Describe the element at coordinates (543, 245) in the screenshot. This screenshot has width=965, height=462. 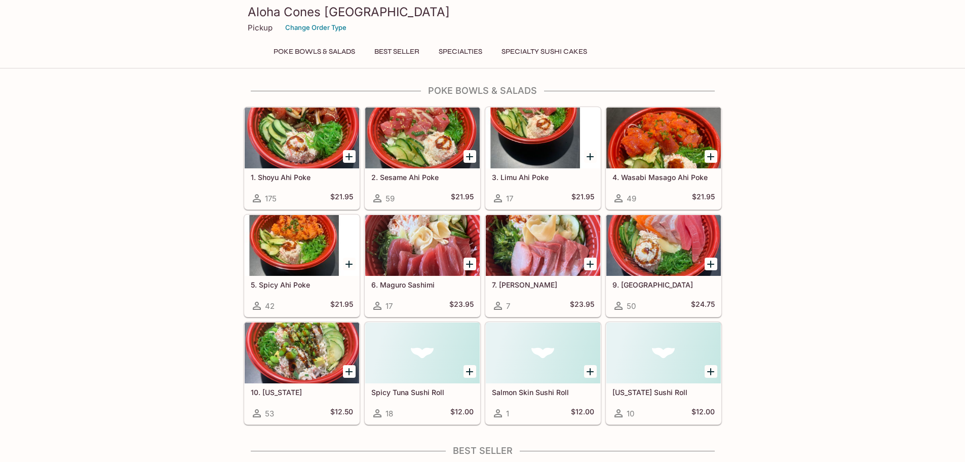
I see `div: 7. Hamachi Sashimi` at that location.